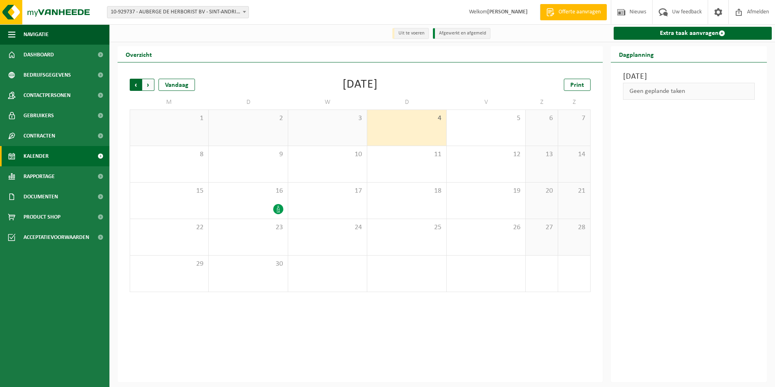 The height and width of the screenshot is (387, 775). I want to click on a: Print, so click(577, 85).